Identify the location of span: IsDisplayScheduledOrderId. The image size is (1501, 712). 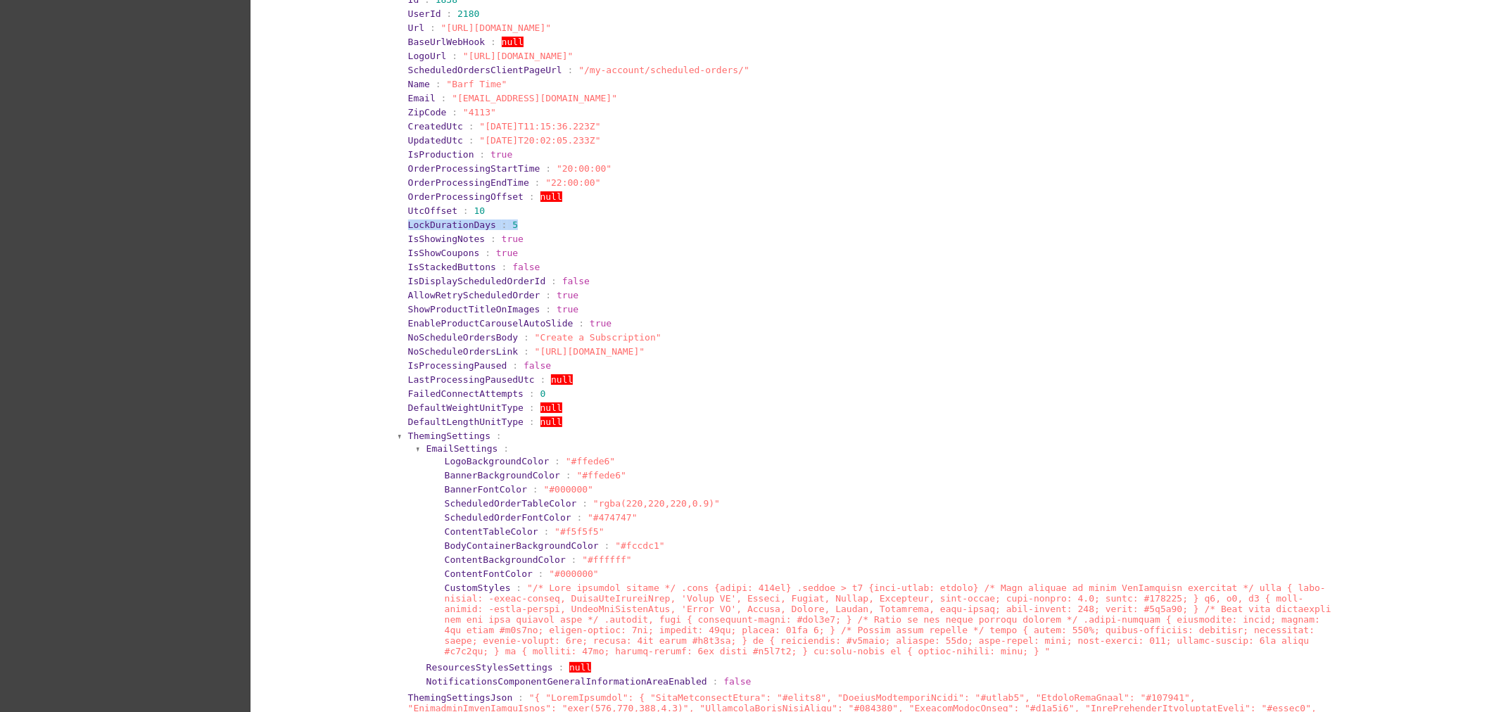
(477, 281).